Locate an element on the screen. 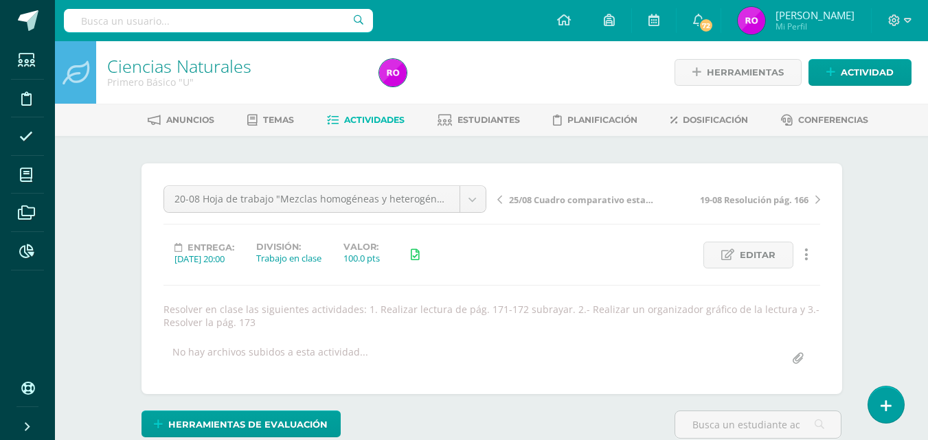 Image resolution: width=928 pixels, height=440 pixels. a: Actividades is located at coordinates (365, 120).